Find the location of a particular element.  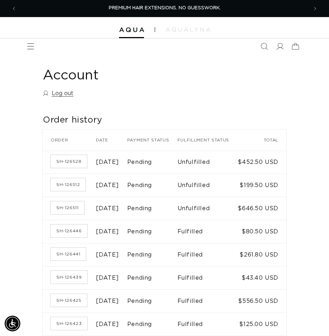

div: Accessibility Menu is located at coordinates (12, 323).